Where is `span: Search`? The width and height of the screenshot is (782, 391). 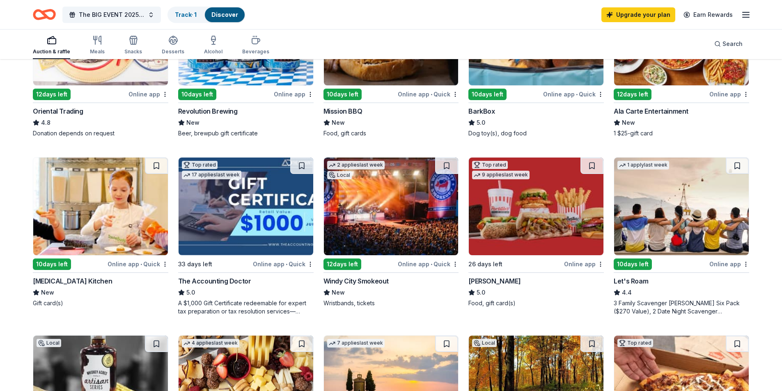 span: Search is located at coordinates (732, 44).